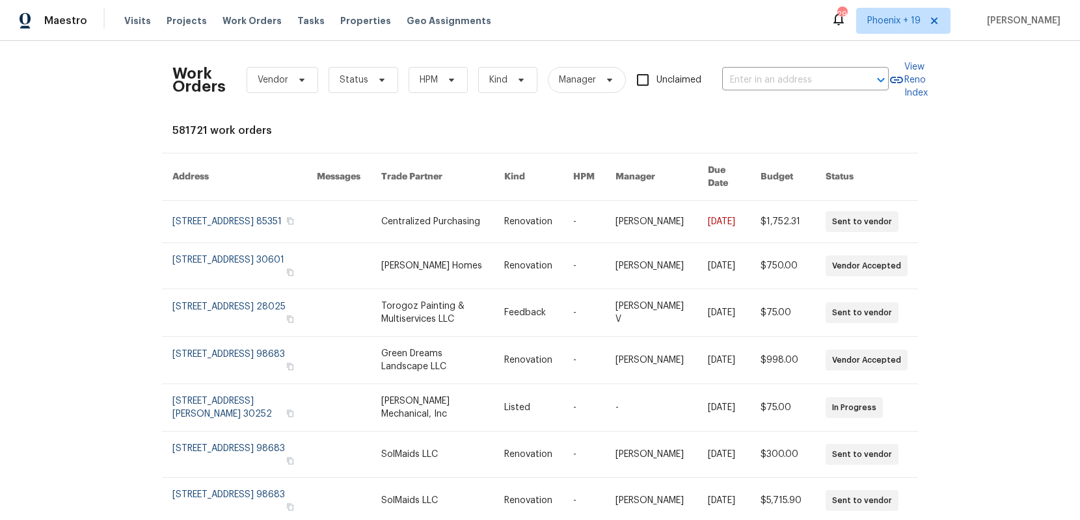 The image size is (1080, 520). I want to click on button: Open, so click(881, 80).